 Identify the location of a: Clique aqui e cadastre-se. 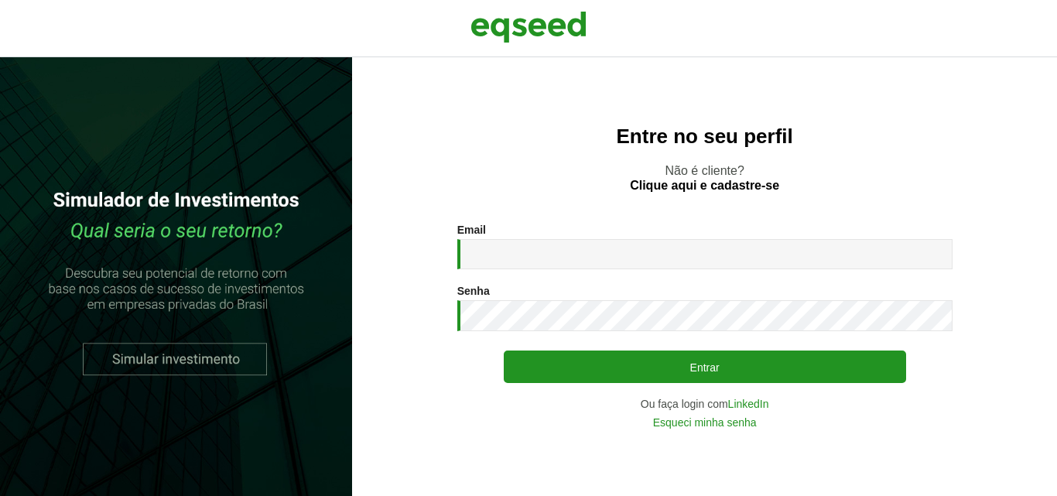
(704, 186).